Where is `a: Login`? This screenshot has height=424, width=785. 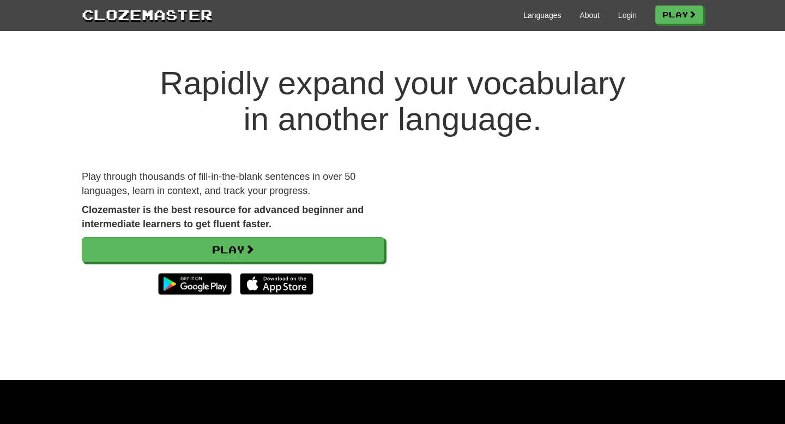 a: Login is located at coordinates (627, 15).